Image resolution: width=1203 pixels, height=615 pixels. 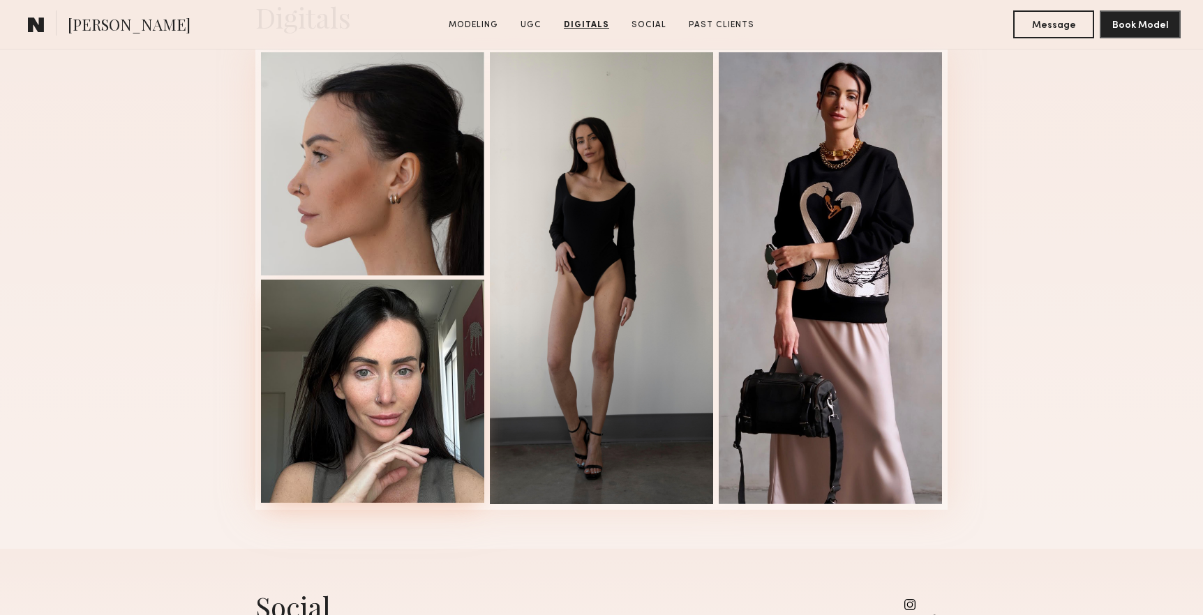 I want to click on a: Social, so click(x=649, y=25).